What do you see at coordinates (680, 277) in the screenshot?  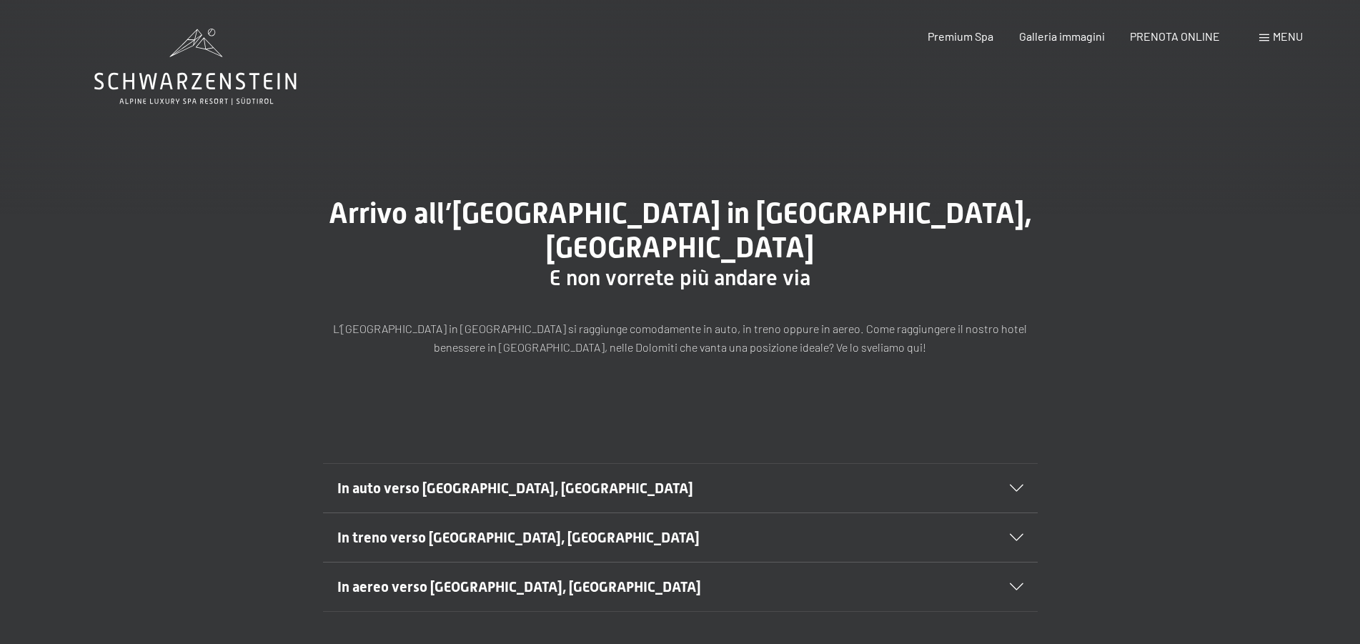 I see `span: E non vorrete più andare via` at bounding box center [680, 277].